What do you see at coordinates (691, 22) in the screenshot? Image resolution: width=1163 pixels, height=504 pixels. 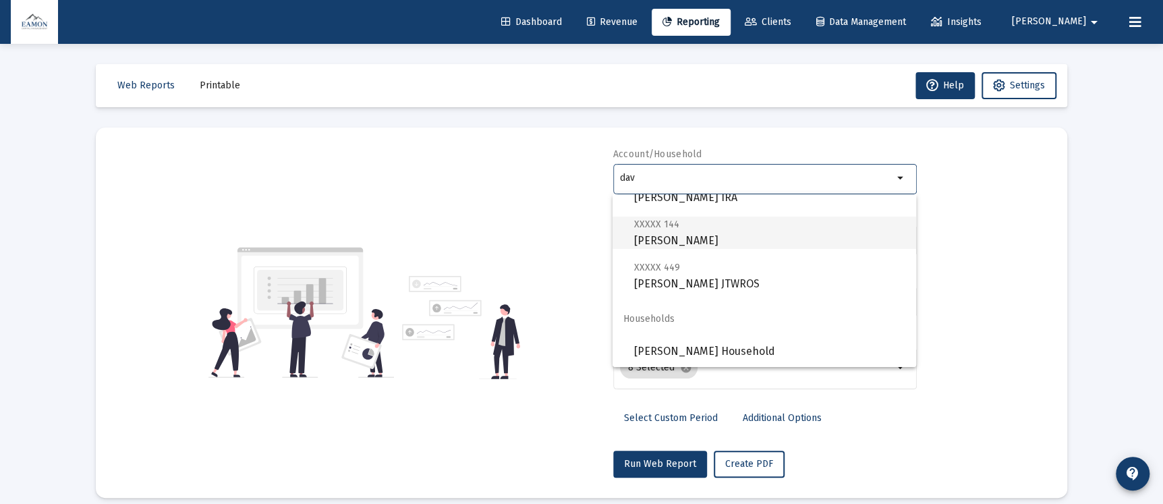 I see `a: Reporting` at bounding box center [691, 22].